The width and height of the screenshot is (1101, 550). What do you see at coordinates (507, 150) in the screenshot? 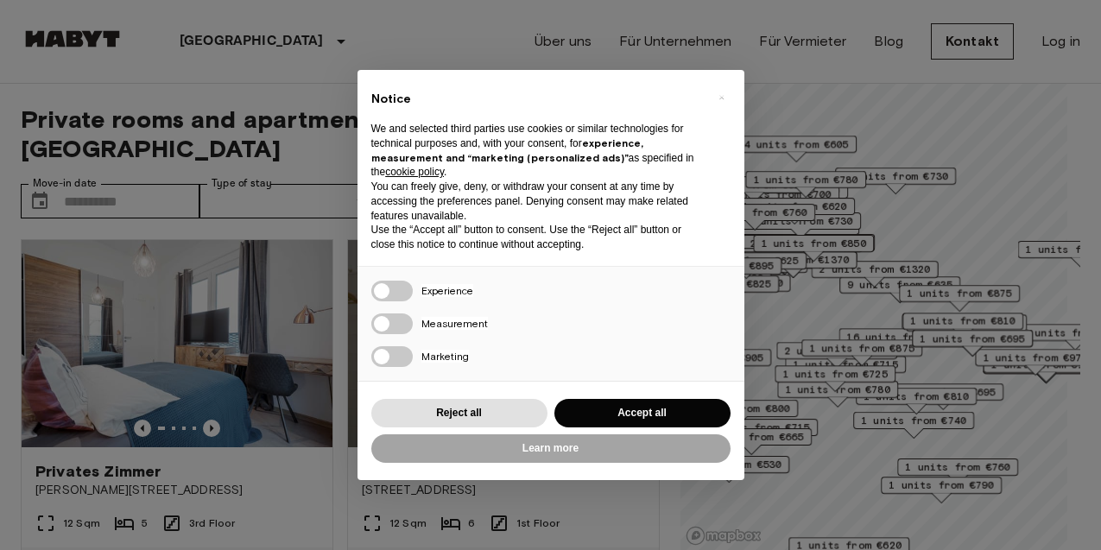
I see `strong: experience, measurement and “marketing (personalized ads)”` at bounding box center [507, 150].